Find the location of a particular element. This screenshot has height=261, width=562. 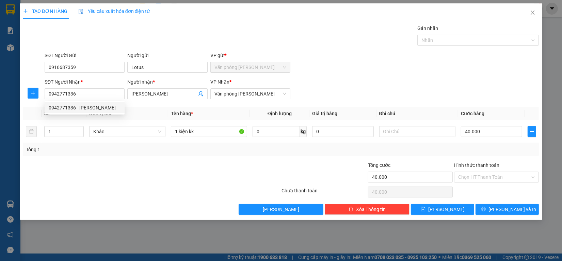

input: 0 is located at coordinates (343, 132).